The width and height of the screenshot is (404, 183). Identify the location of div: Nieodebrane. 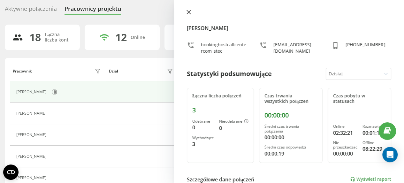
(234, 122).